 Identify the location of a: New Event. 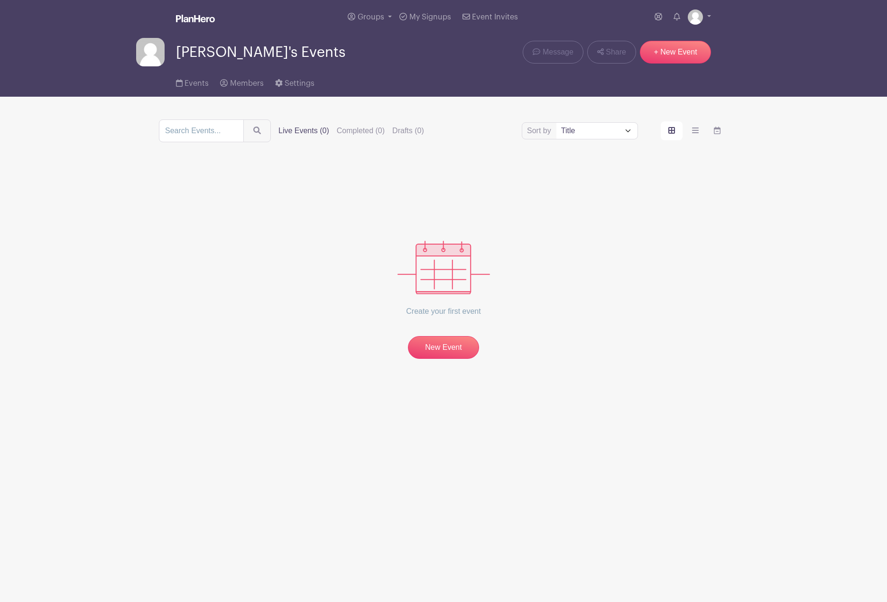
(443, 348).